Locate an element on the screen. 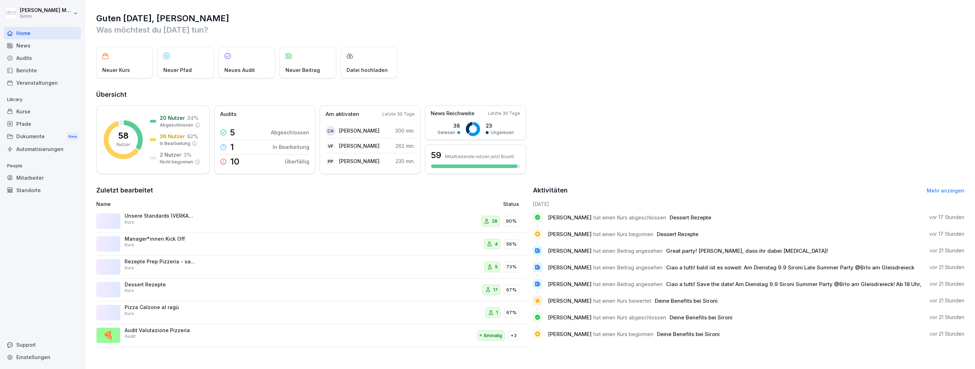 The height and width of the screenshot is (369, 975). p: Audit Valutazione Pizzeria is located at coordinates (160, 331).